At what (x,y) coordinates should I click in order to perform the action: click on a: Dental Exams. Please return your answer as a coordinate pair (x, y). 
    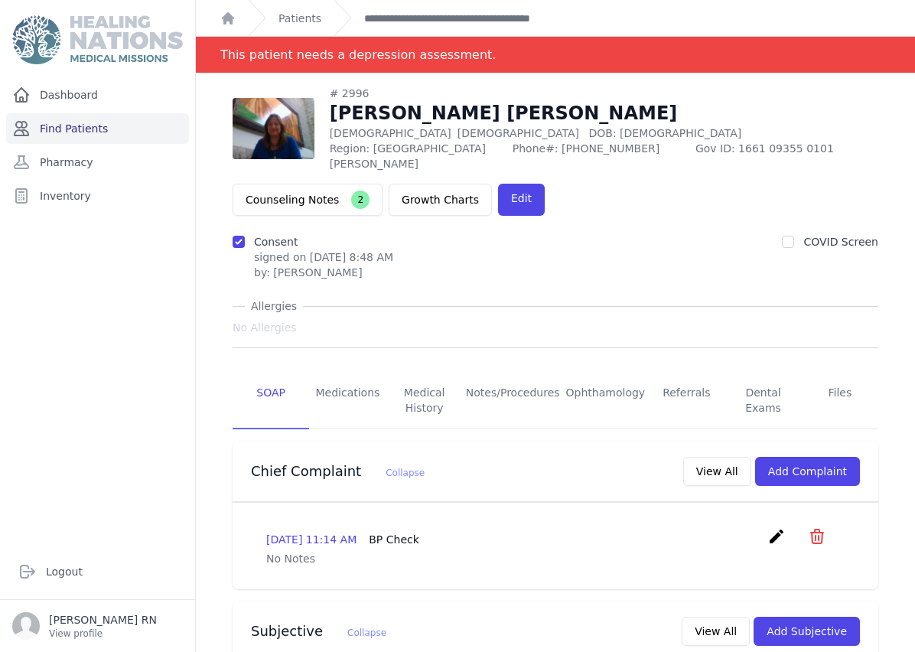
    Looking at the image, I should click on (762, 401).